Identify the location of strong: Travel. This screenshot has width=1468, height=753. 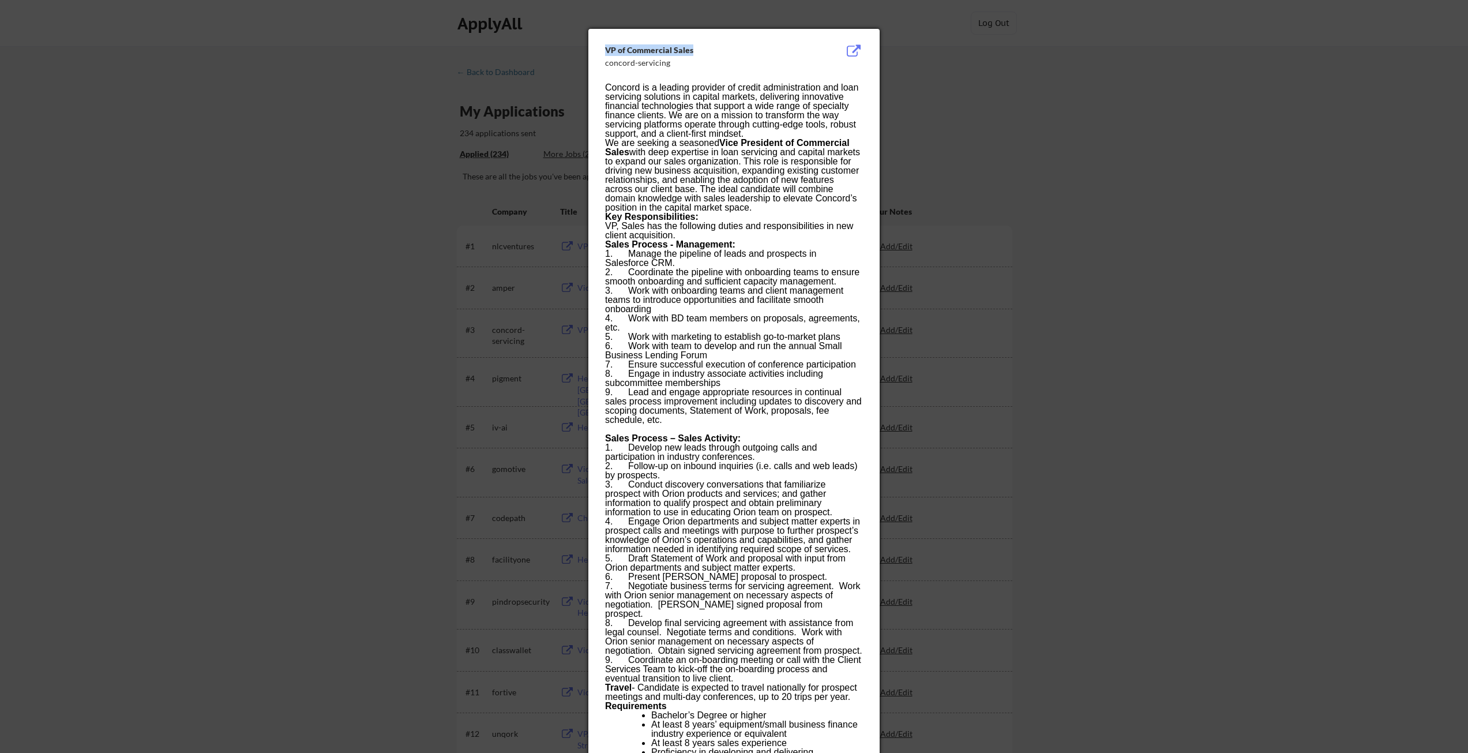
(618, 687).